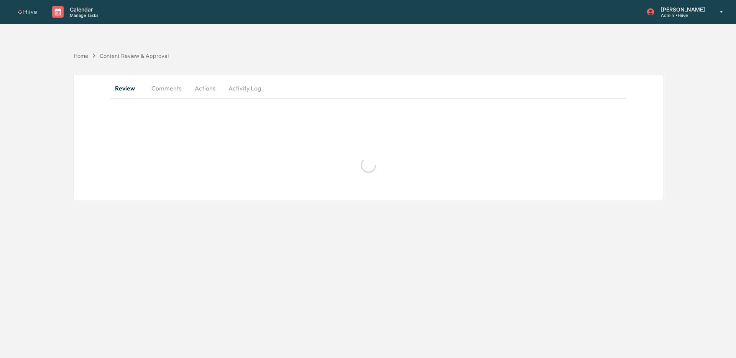 The width and height of the screenshot is (736, 358). What do you see at coordinates (368, 88) in the screenshot?
I see `div: secondary tabs example` at bounding box center [368, 88].